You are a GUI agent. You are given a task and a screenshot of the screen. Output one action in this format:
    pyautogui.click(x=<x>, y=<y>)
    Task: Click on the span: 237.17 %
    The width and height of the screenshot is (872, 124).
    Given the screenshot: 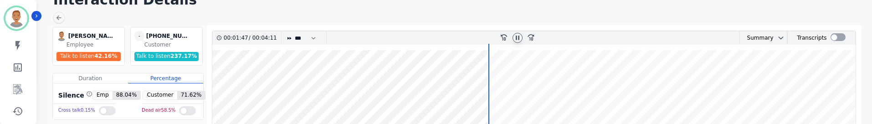 What is the action you would take?
    pyautogui.click(x=184, y=56)
    